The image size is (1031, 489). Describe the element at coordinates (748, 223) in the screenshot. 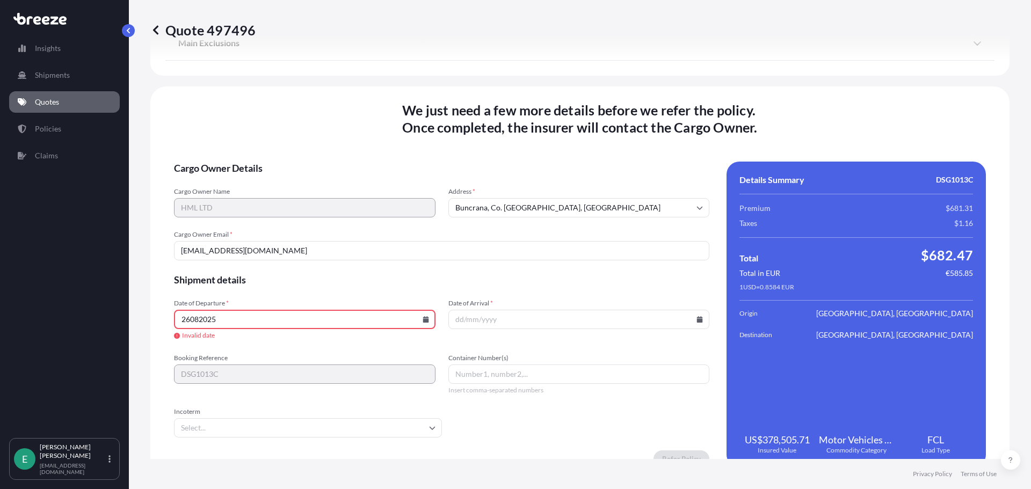

I see `span: Taxes` at that location.